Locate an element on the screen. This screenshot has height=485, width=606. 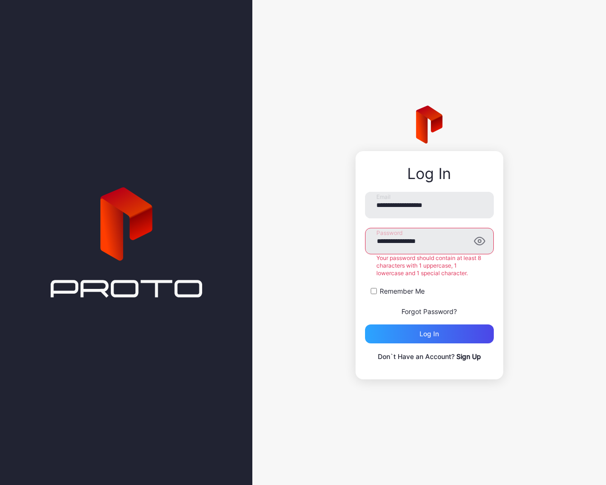
label: Remember Me is located at coordinates (402, 291).